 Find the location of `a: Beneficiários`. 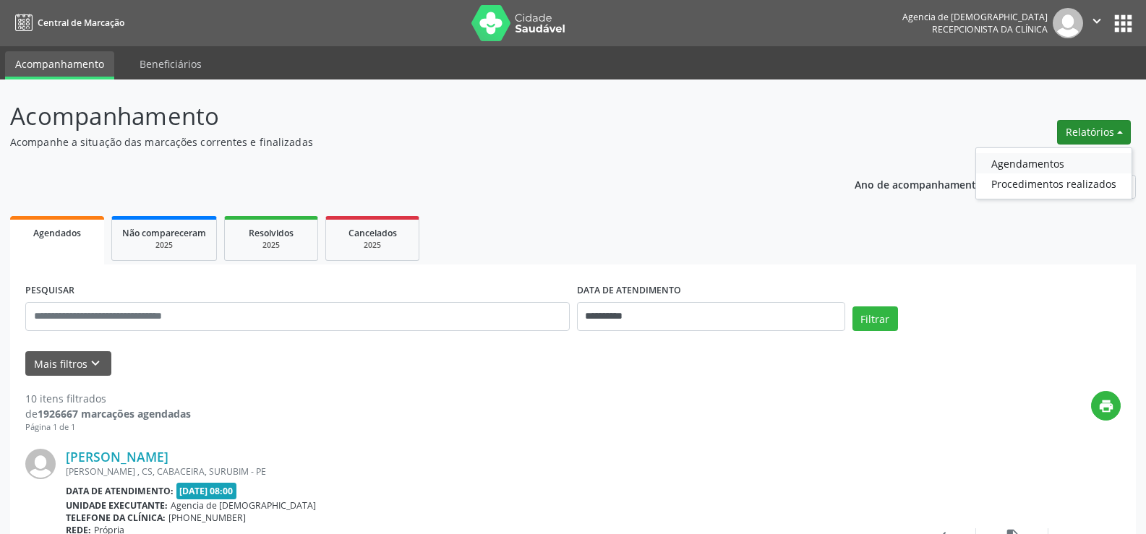

a: Beneficiários is located at coordinates (171, 64).